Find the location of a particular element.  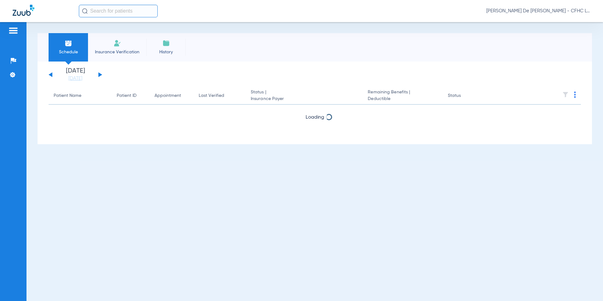

span: Schedule is located at coordinates (68, 52).